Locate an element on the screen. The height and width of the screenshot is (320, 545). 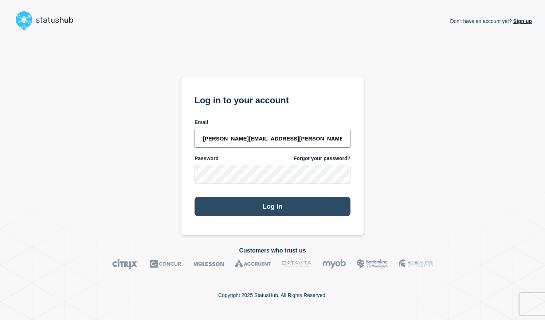
img: McKesson logo is located at coordinates (209, 263).